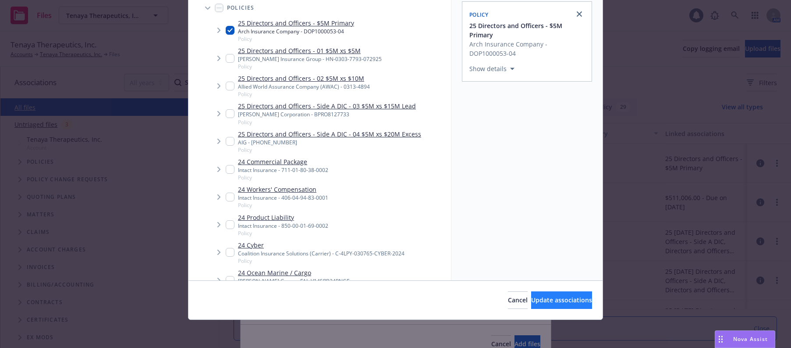 This screenshot has width=791, height=348. What do you see at coordinates (492, 69) in the screenshot?
I see `button: Show details` at bounding box center [492, 69].